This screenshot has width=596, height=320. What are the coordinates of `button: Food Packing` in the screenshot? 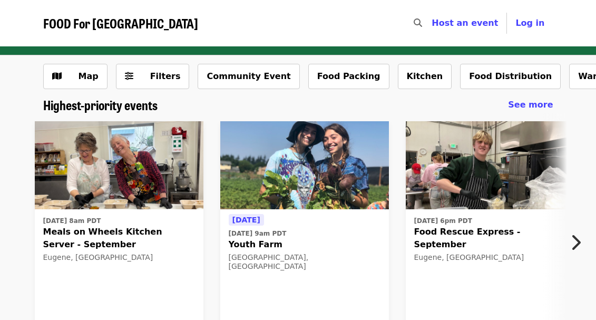 It's located at (349, 76).